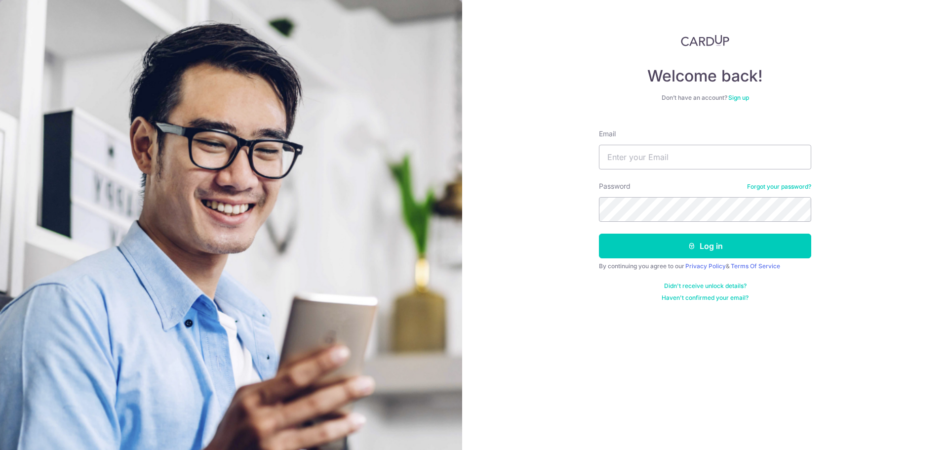 The image size is (948, 450). Describe the element at coordinates (705, 246) in the screenshot. I see `button: Log in` at that location.